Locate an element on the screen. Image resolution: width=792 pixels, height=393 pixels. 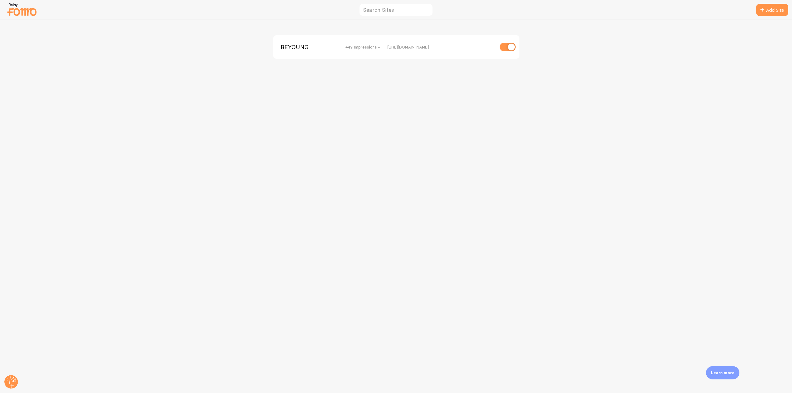
span: BEYOUNG is located at coordinates (305, 47).